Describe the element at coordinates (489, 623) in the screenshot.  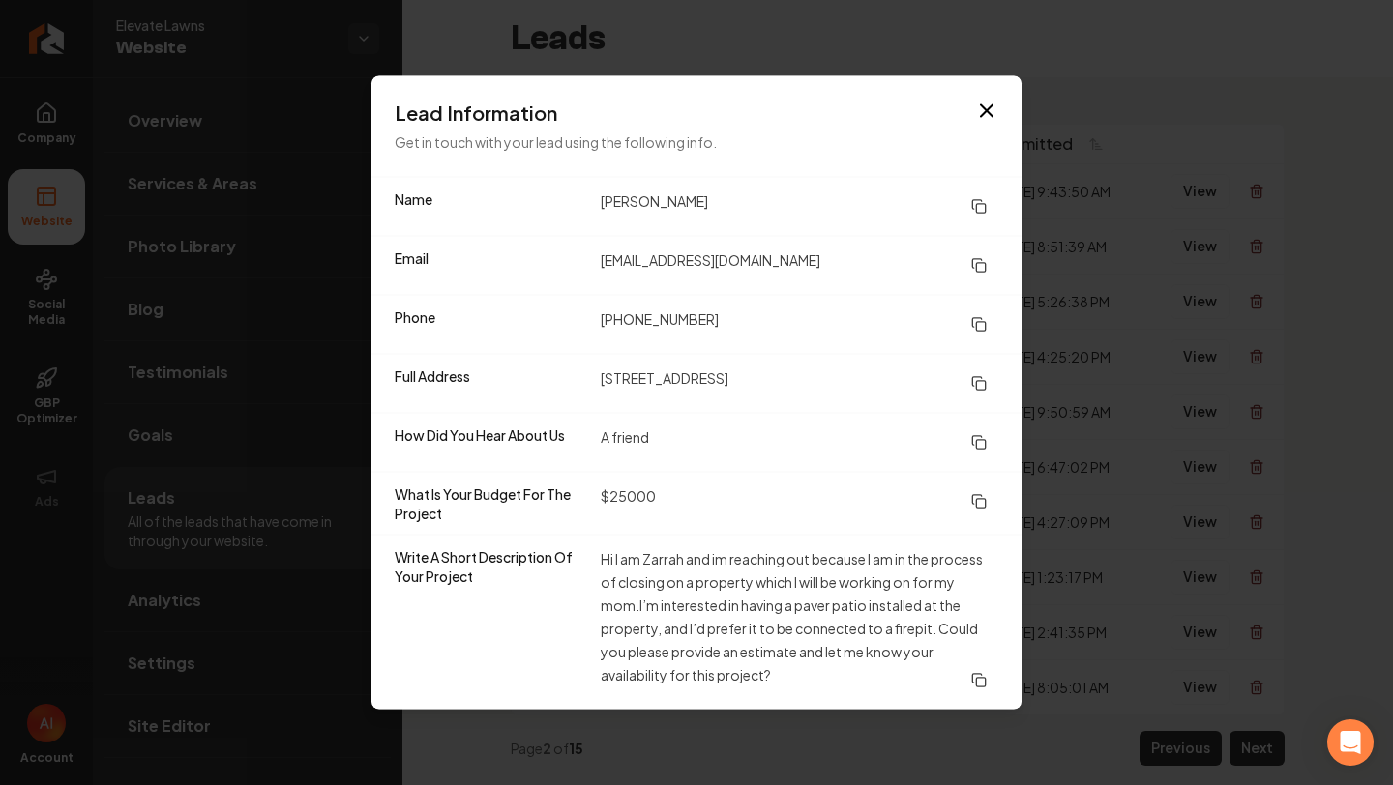
I see `dt: Write A Short Description Of Your Project` at that location.